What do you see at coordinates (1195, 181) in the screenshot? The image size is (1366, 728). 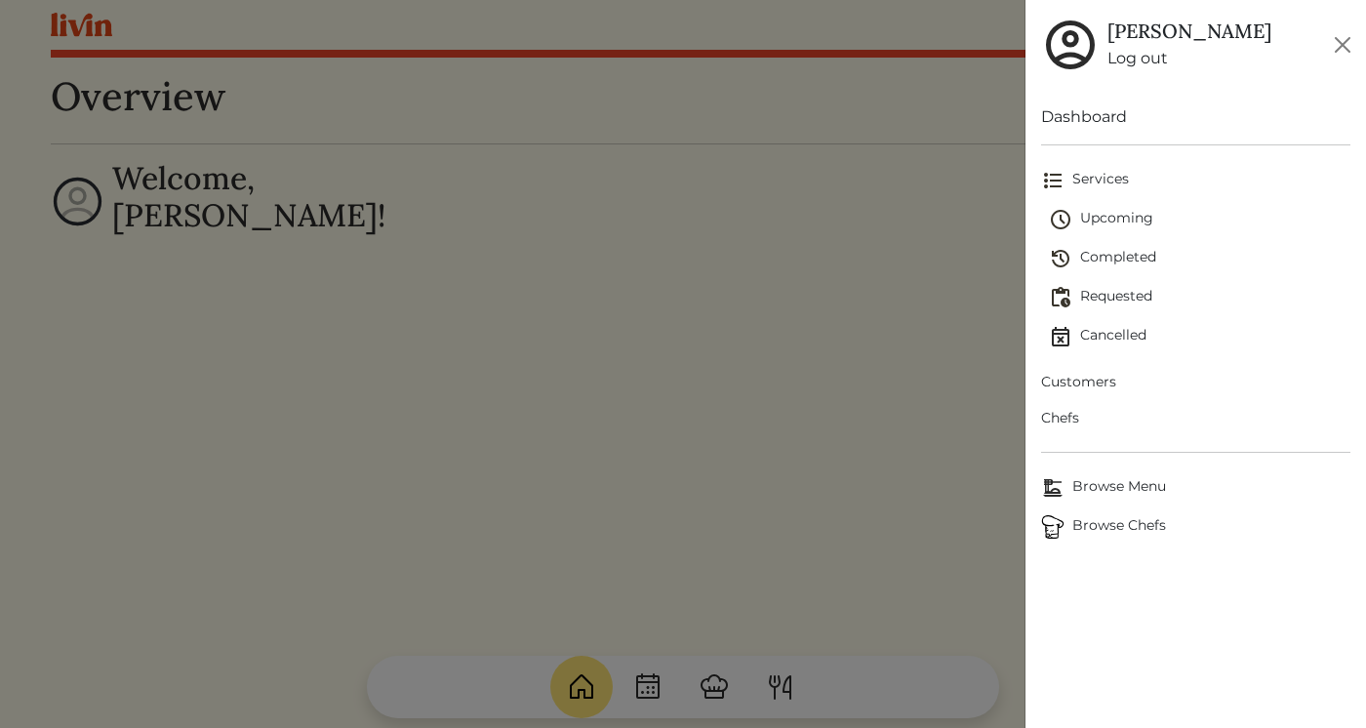 I see `a: Services` at bounding box center [1195, 181].